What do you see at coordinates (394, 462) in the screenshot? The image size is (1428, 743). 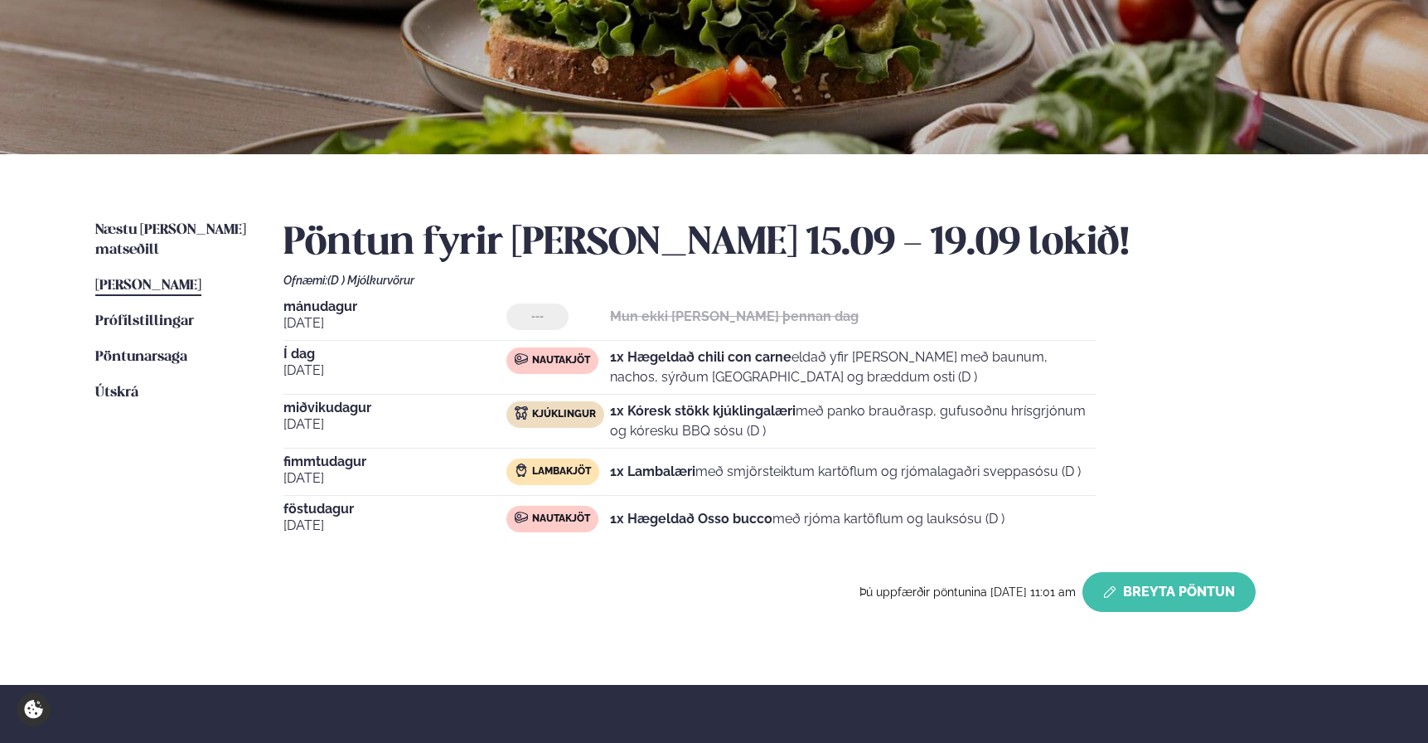 I see `span: fimmtudagur` at bounding box center [394, 462].